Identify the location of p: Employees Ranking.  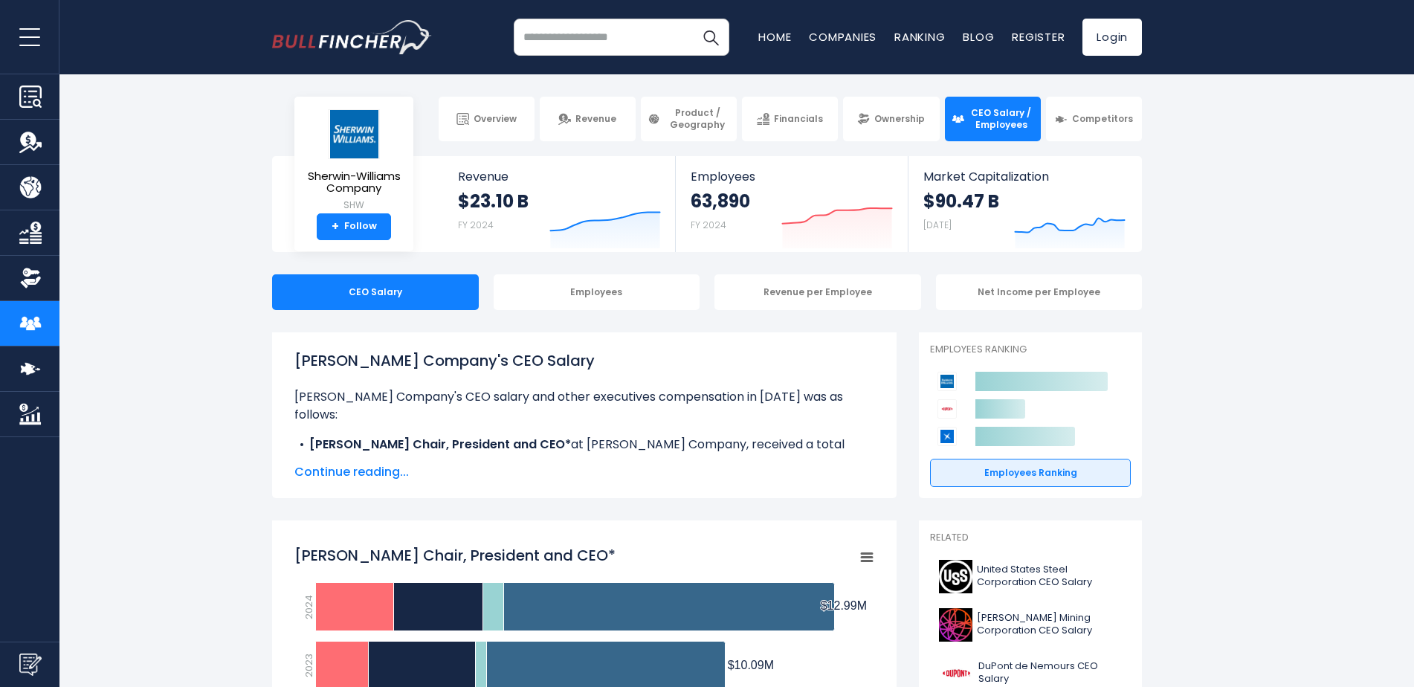
(1030, 349).